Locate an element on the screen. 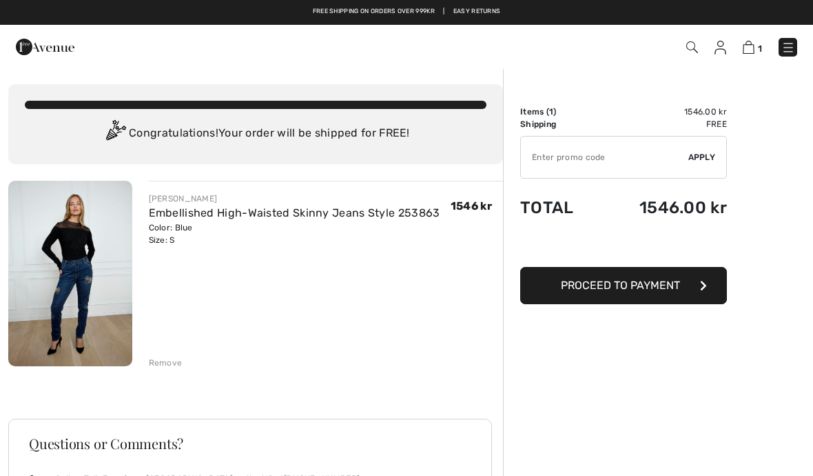 The height and width of the screenshot is (476, 813). img: My Info is located at coordinates (720, 48).